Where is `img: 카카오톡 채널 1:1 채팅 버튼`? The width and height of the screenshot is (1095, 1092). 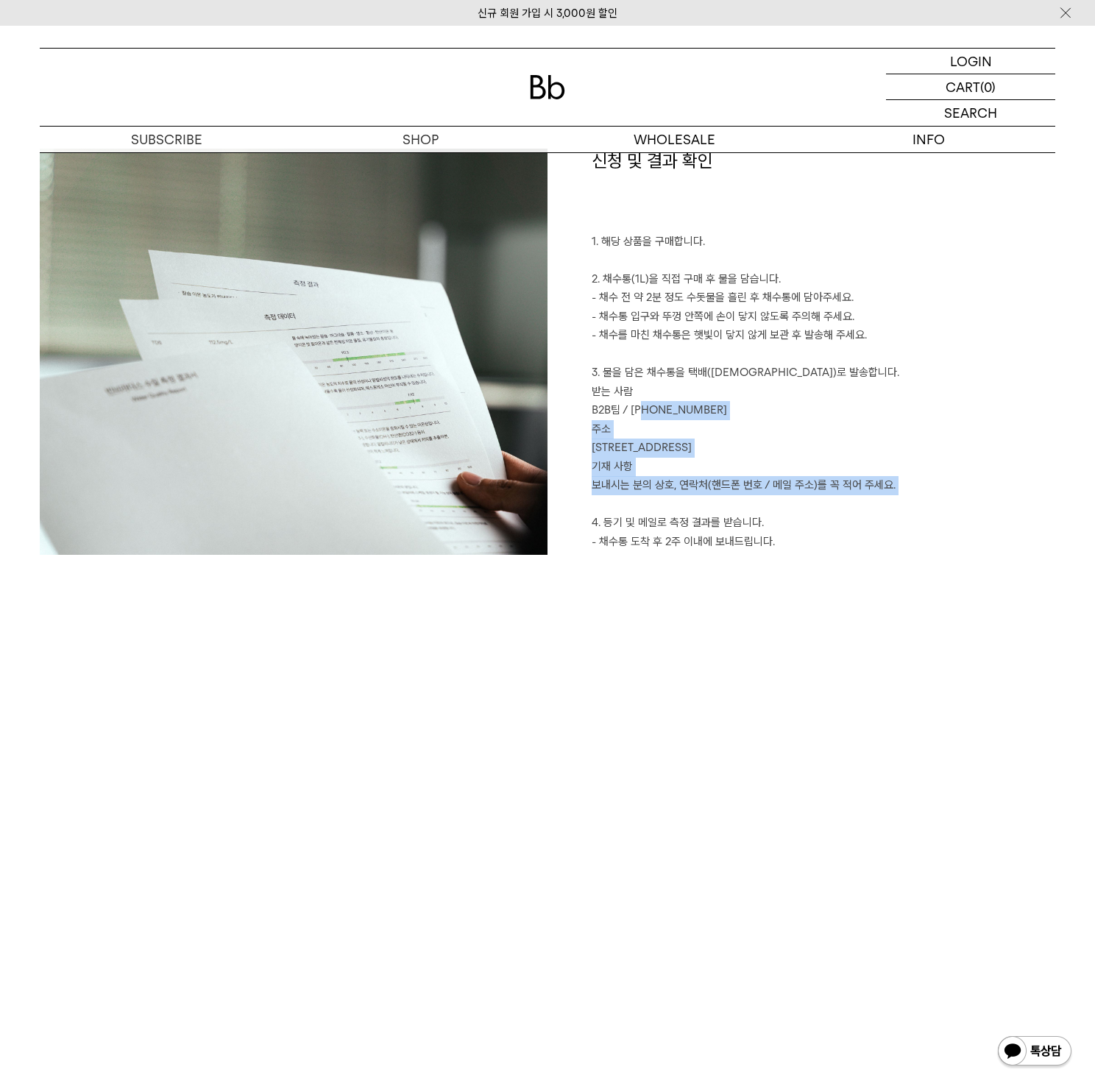 img: 카카오톡 채널 1:1 채팅 버튼 is located at coordinates (1034, 1052).